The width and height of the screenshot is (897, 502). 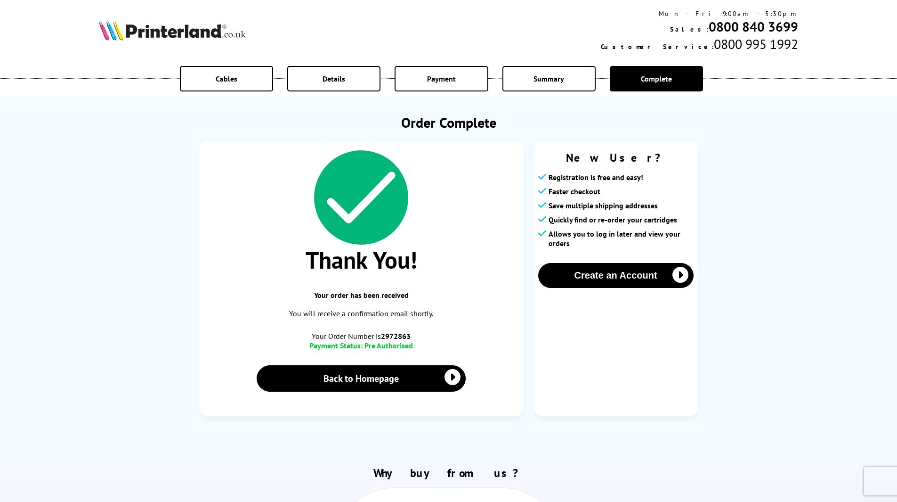 I want to click on div: Mon - Fri 9:00am - 5:30pm, so click(x=699, y=14).